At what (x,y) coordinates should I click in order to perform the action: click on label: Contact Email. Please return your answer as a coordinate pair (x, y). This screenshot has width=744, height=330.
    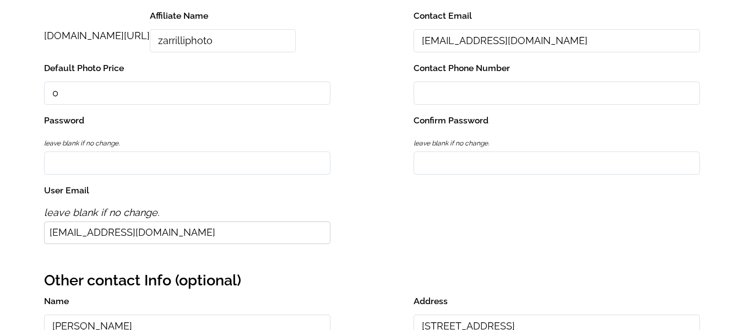
    Looking at the image, I should click on (557, 16).